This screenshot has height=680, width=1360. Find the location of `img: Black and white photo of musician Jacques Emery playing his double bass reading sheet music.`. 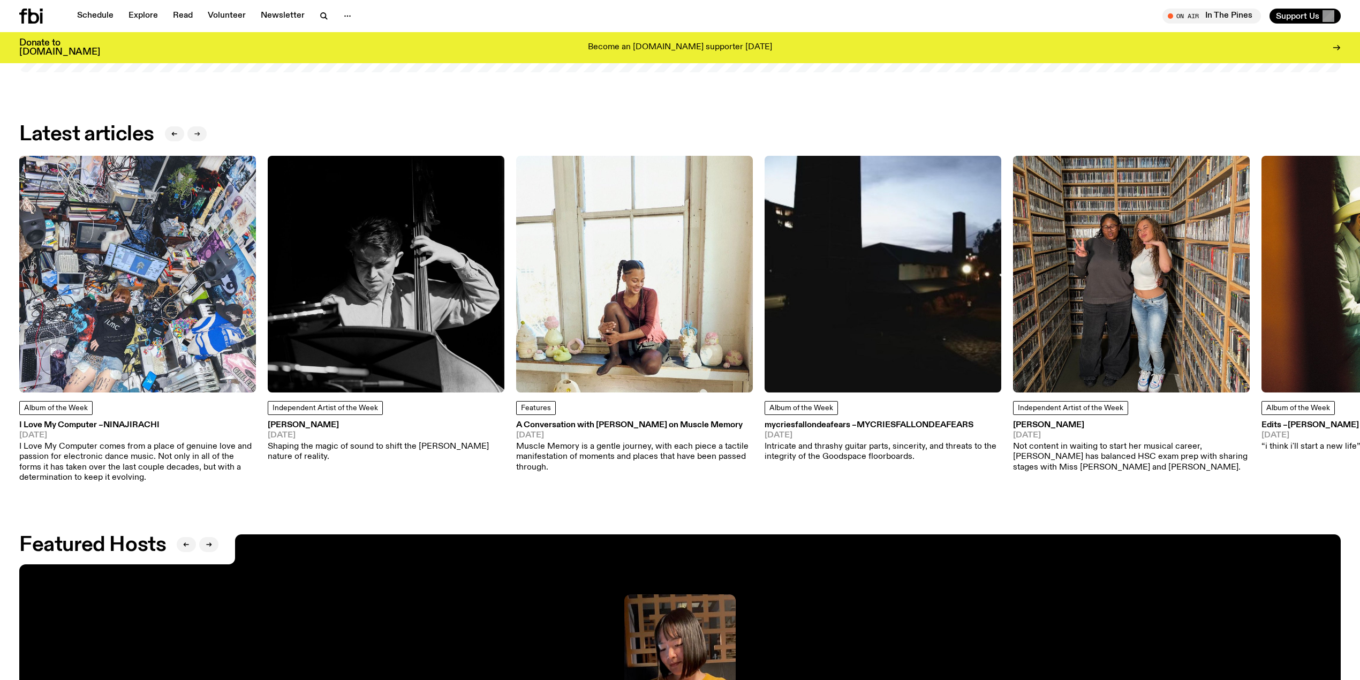

img: Black and white photo of musician Jacques Emery playing his double bass reading sheet music. is located at coordinates (386, 274).